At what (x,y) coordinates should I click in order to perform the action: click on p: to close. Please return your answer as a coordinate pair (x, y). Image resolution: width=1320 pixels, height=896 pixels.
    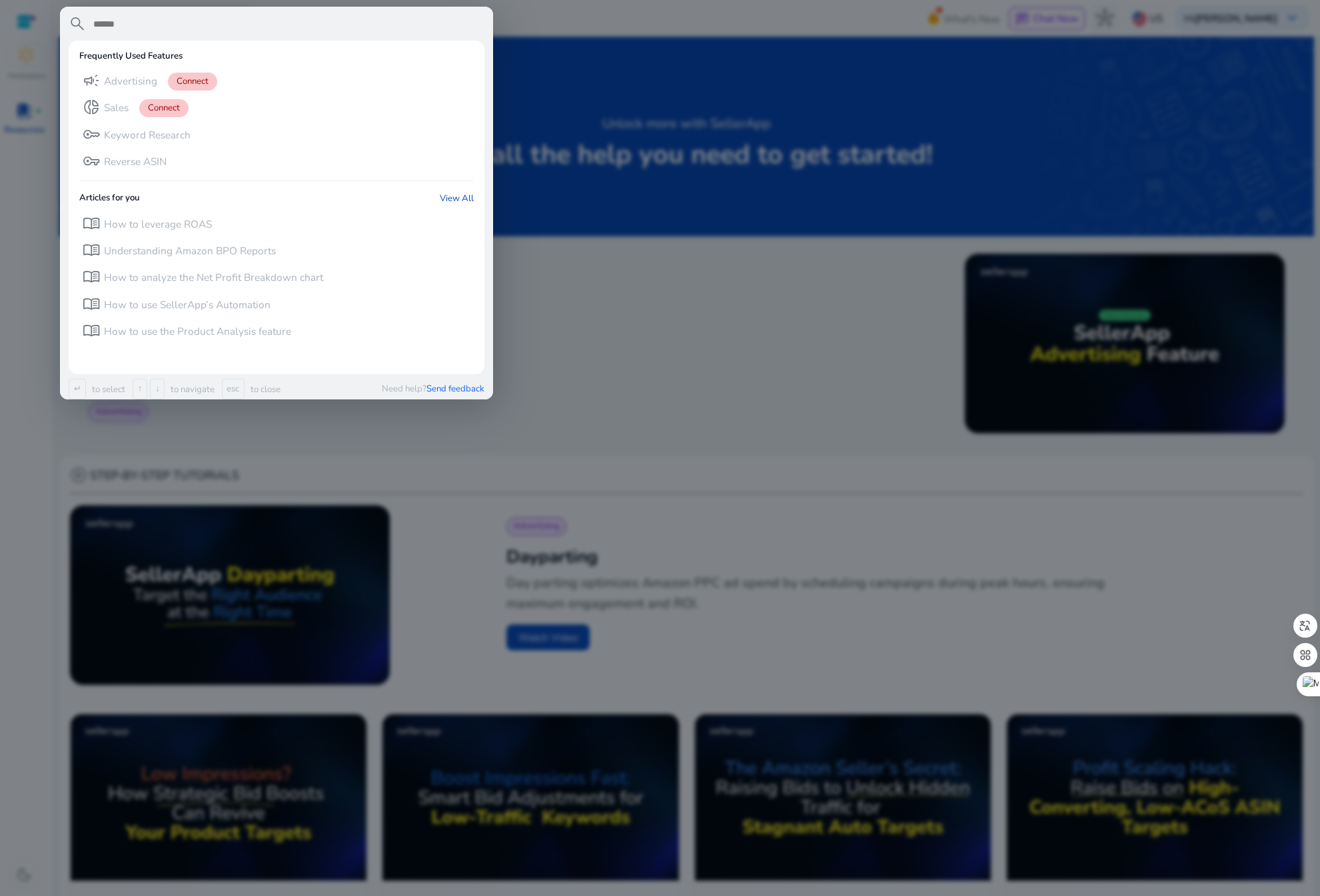
    Looking at the image, I should click on (263, 391).